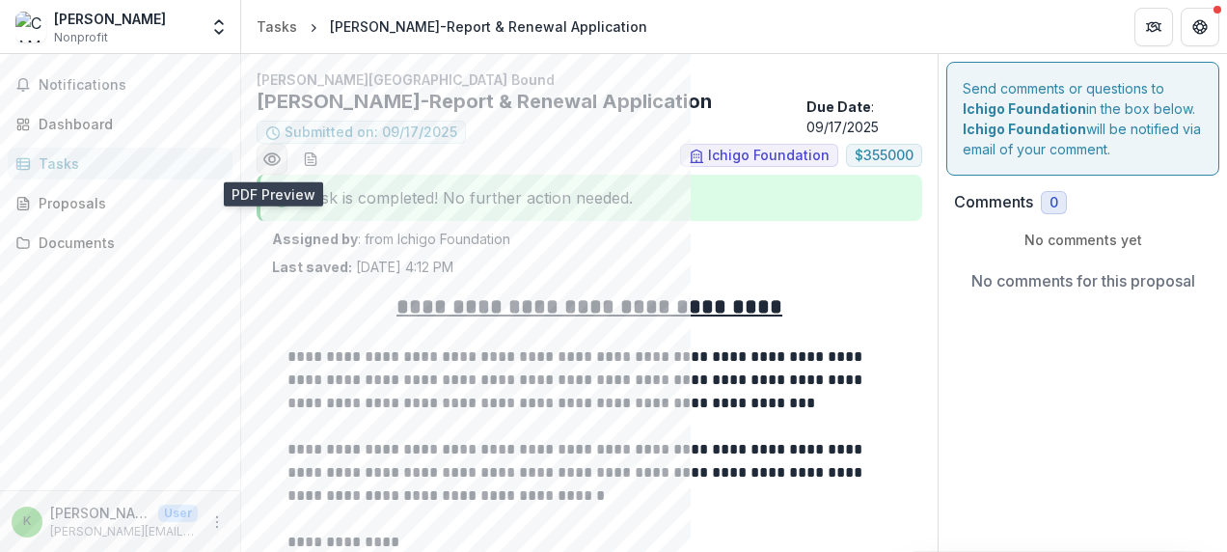 The width and height of the screenshot is (1227, 552). Describe the element at coordinates (864, 117) in the screenshot. I see `p: : 09/17/2025` at that location.